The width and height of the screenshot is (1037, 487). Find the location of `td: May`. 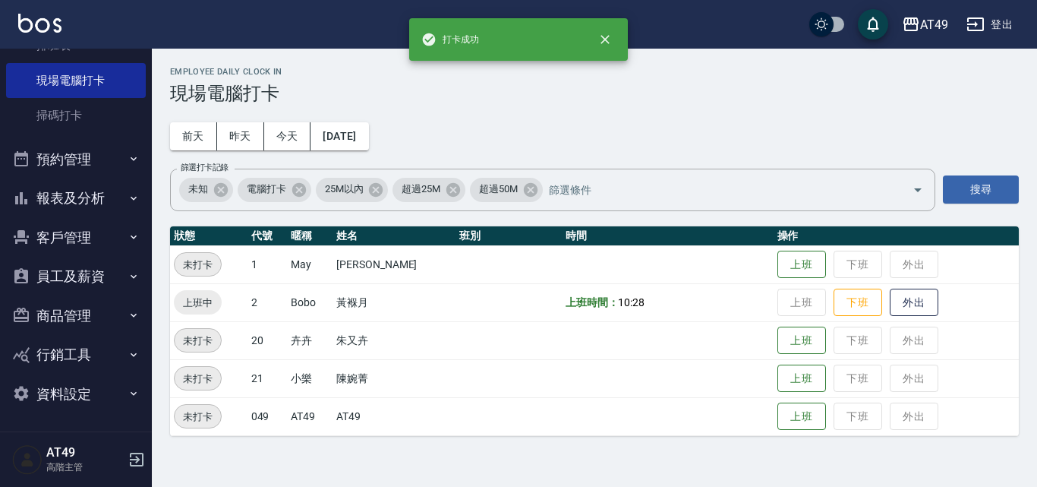

td: May is located at coordinates (310, 264).